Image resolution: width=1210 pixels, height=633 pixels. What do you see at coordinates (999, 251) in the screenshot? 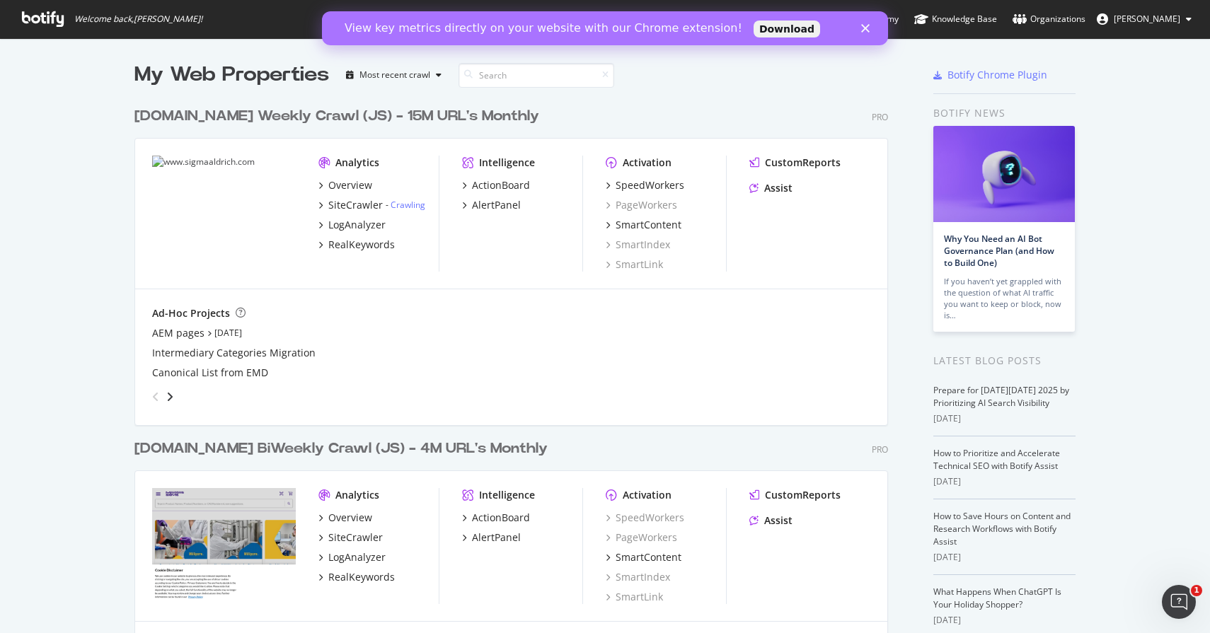
I see `a: Why You Need an AI Bot Governance Plan (and How to Build One)` at bounding box center [999, 251].